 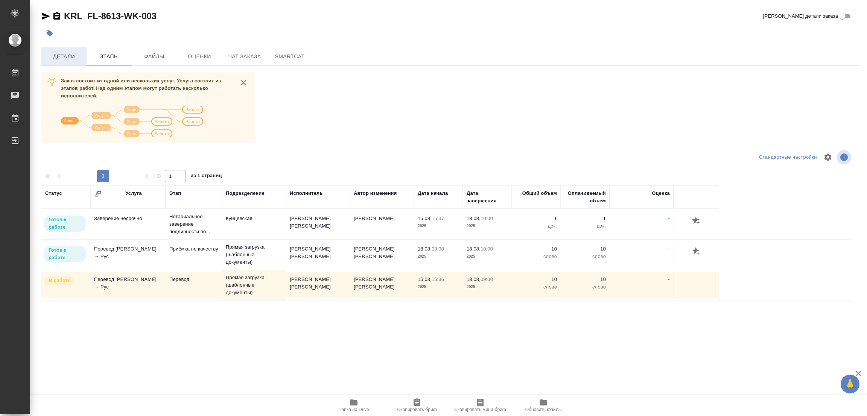 I want to click on button: Скопировать ссылку для ЯМессенджера, so click(x=46, y=16).